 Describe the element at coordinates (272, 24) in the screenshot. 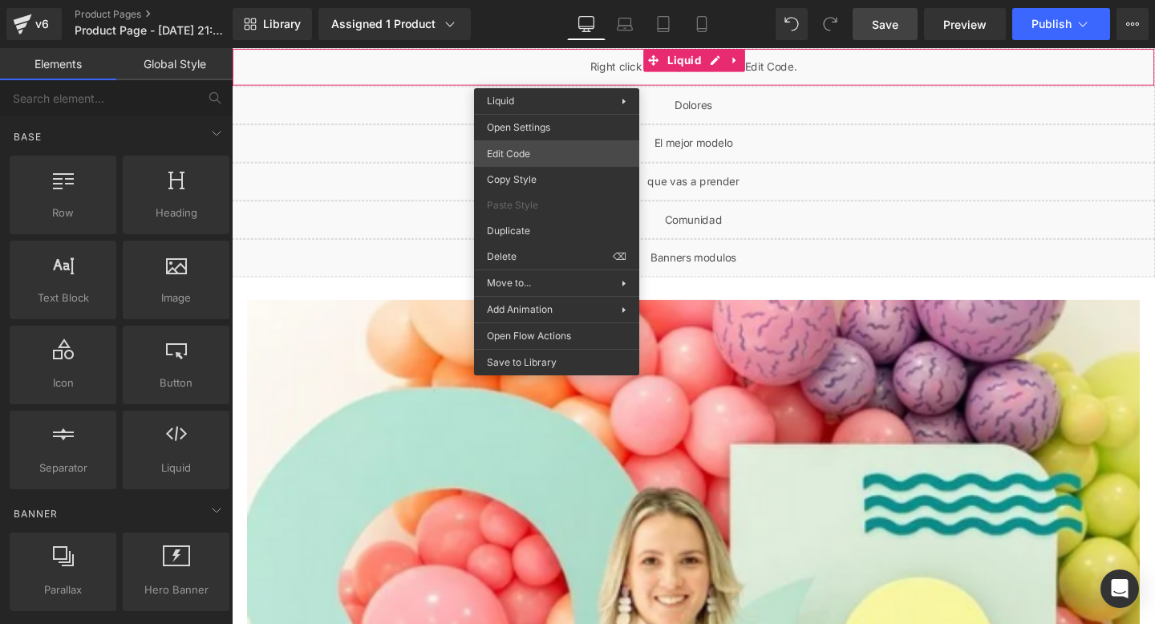

I see `a: New Library` at that location.